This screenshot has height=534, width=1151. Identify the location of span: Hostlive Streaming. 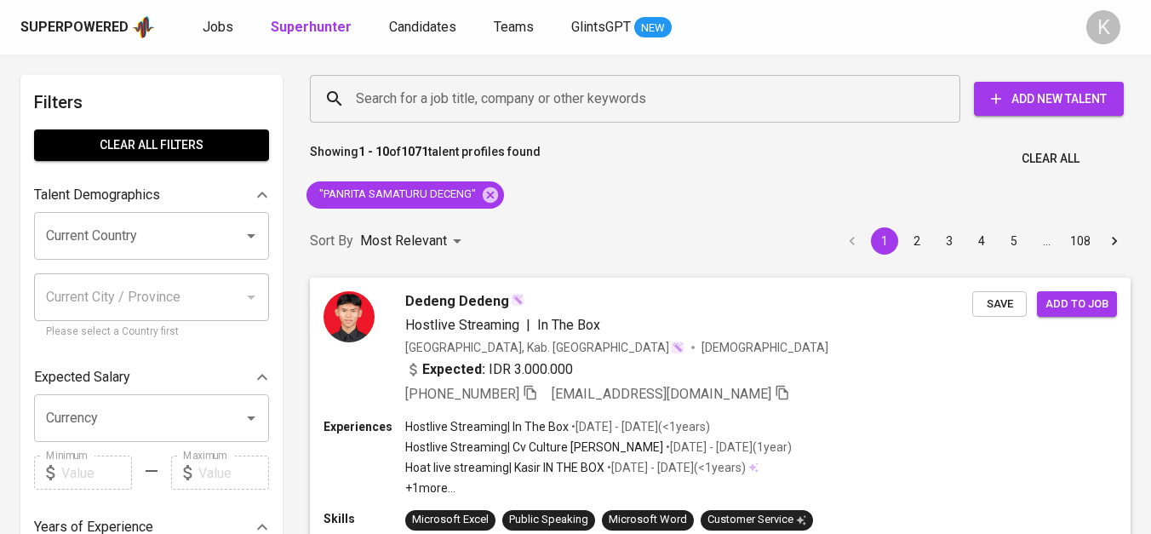
(462, 324).